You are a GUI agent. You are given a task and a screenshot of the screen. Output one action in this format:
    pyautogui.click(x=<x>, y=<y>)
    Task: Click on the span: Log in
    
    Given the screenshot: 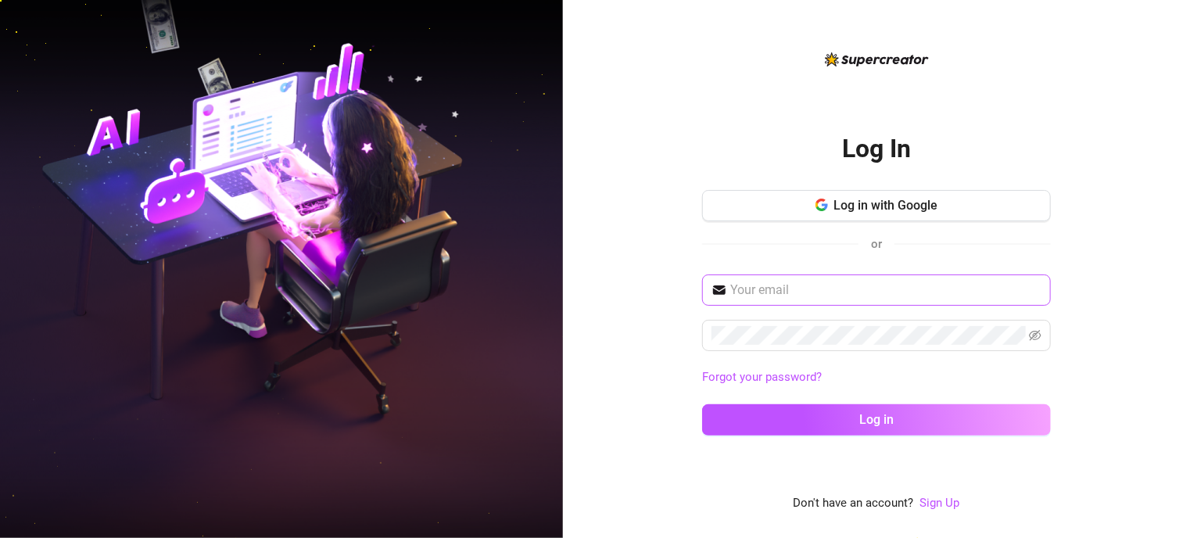 What is the action you would take?
    pyautogui.click(x=876, y=419)
    